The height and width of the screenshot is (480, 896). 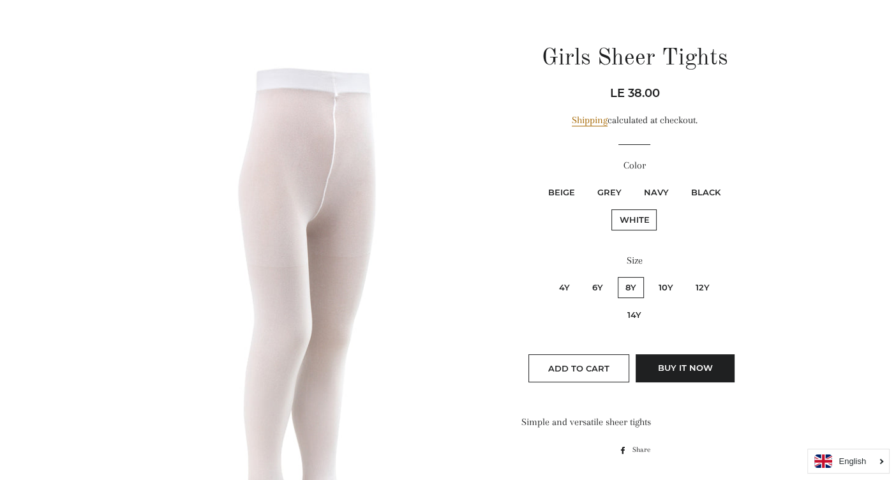 I want to click on label: 6y, so click(x=597, y=287).